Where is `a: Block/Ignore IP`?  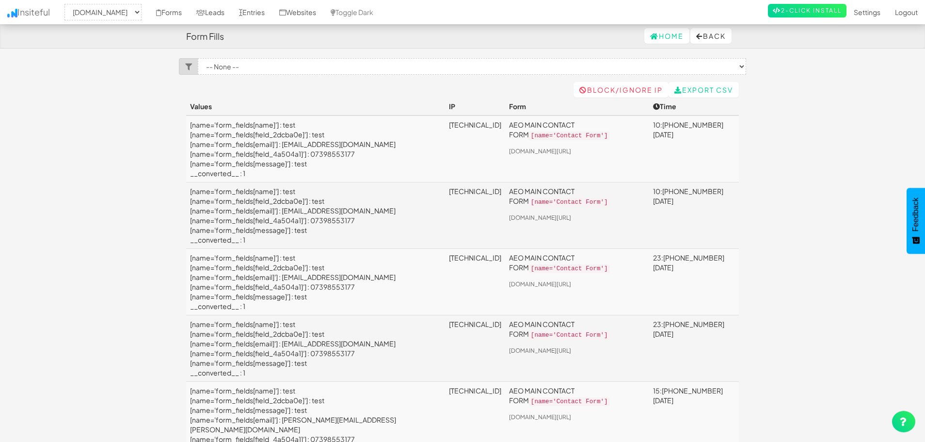
a: Block/Ignore IP is located at coordinates (621, 90).